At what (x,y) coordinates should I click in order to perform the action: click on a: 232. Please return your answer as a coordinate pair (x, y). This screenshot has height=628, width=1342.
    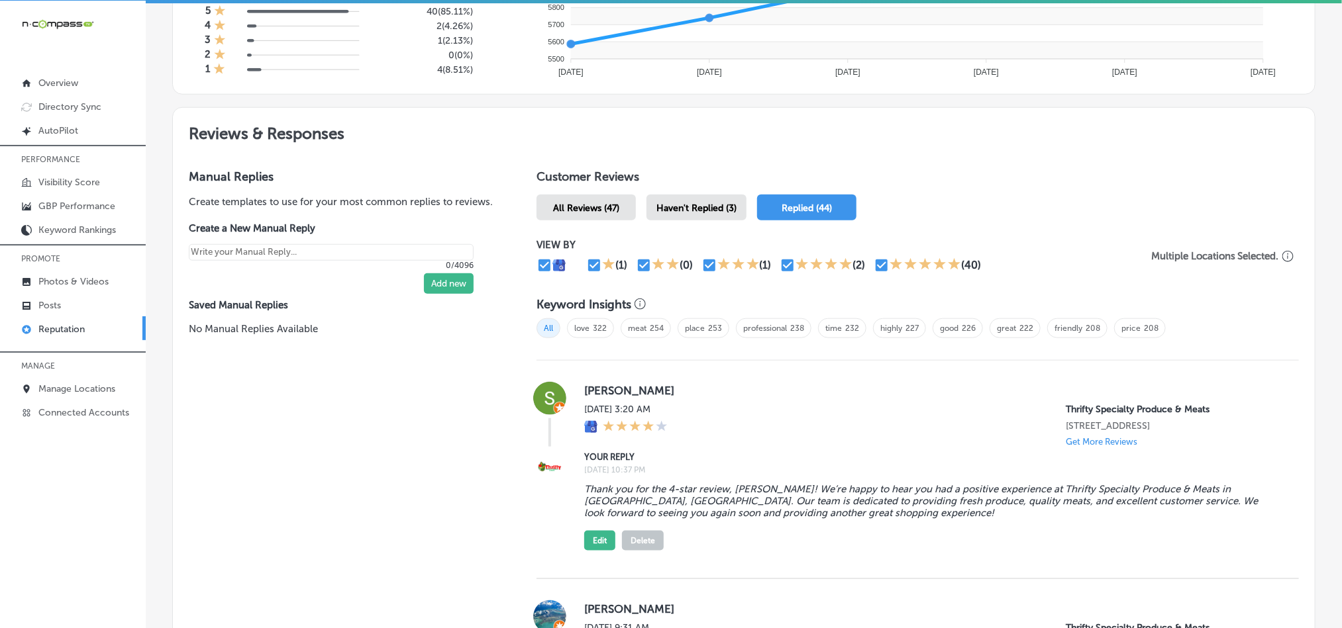
    Looking at the image, I should click on (852, 328).